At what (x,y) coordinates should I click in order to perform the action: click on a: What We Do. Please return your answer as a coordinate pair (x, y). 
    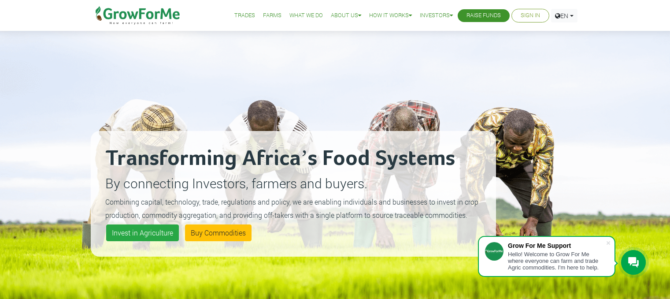
    Looking at the image, I should click on (306, 15).